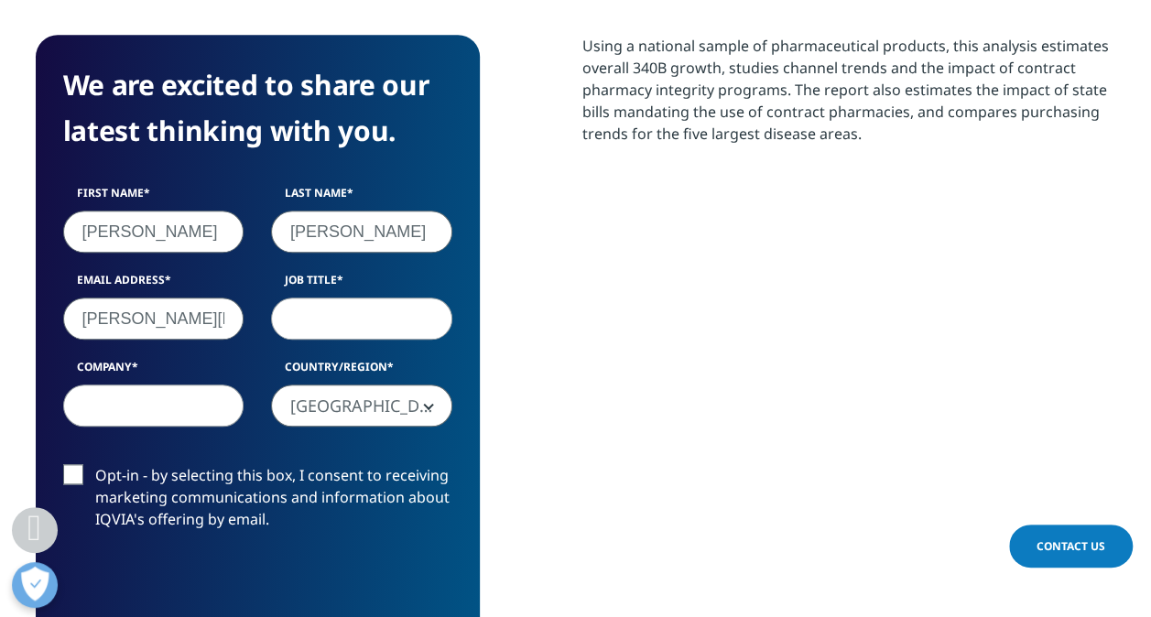  What do you see at coordinates (362, 372) in the screenshot?
I see `label: Country/Region` at bounding box center [362, 372].